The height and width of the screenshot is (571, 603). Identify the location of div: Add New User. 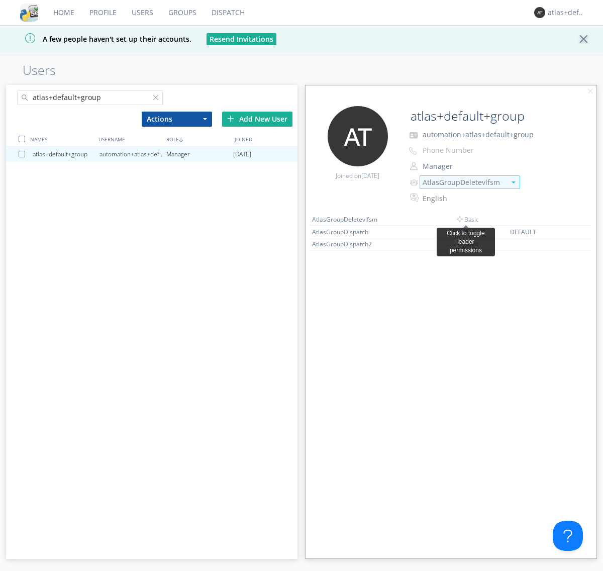
(257, 119).